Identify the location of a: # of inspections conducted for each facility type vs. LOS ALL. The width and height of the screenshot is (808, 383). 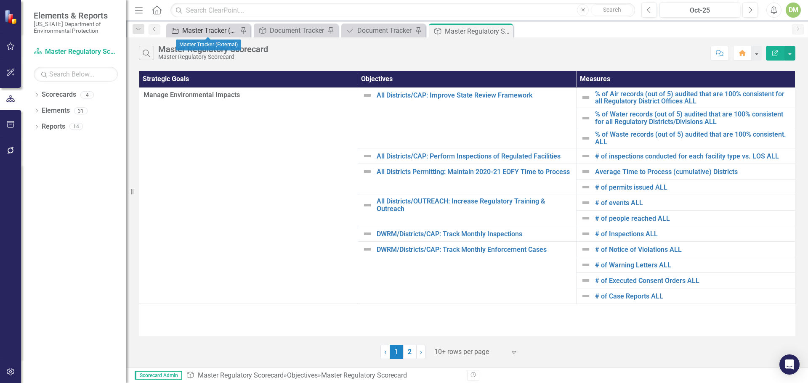
(693, 157).